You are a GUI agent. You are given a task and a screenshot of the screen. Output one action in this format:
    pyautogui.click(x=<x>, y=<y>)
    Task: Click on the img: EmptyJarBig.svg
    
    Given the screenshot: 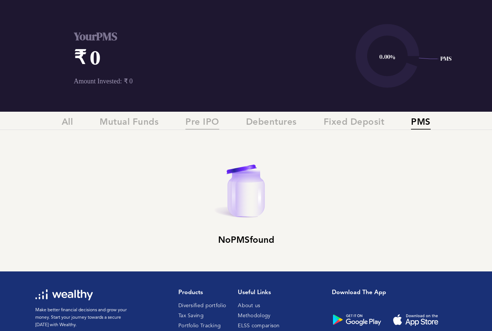 What is the action you would take?
    pyautogui.click(x=246, y=181)
    